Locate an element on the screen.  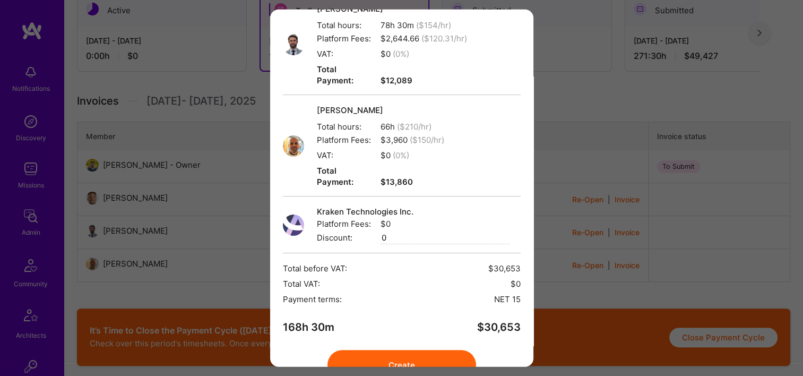
span: Discount: is located at coordinates (345, 237).